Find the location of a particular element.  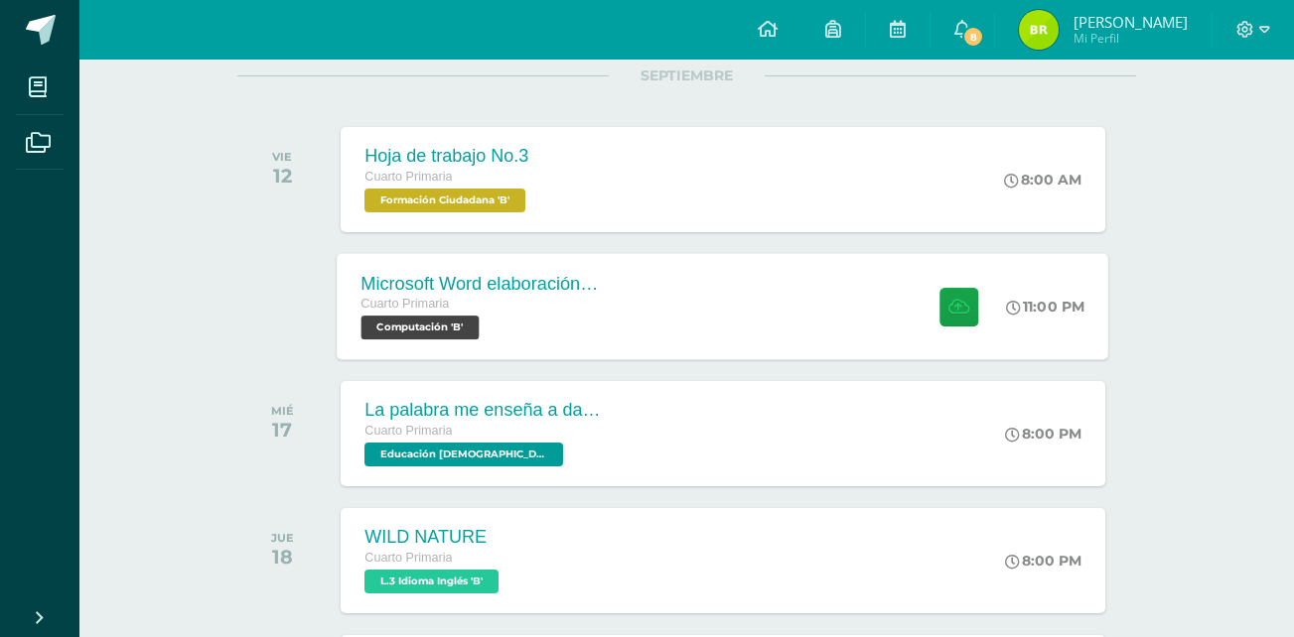

div: MIÉ is located at coordinates (282, 411).